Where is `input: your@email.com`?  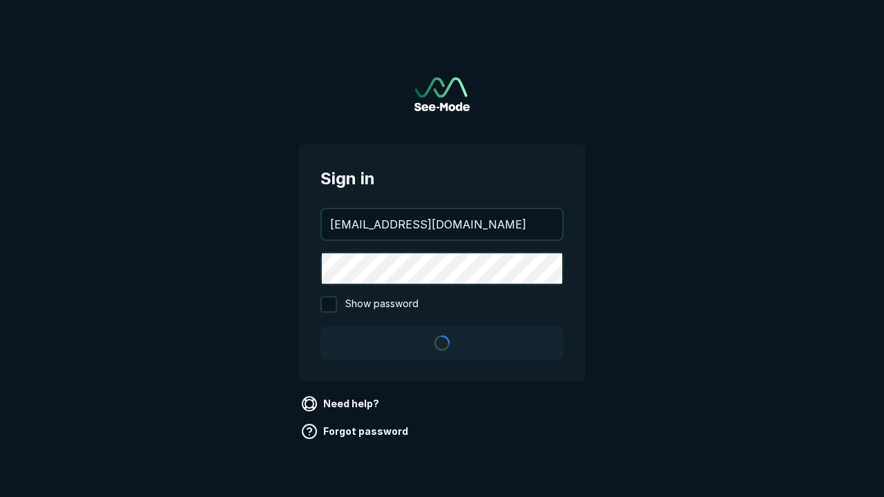 input: your@email.com is located at coordinates (442, 224).